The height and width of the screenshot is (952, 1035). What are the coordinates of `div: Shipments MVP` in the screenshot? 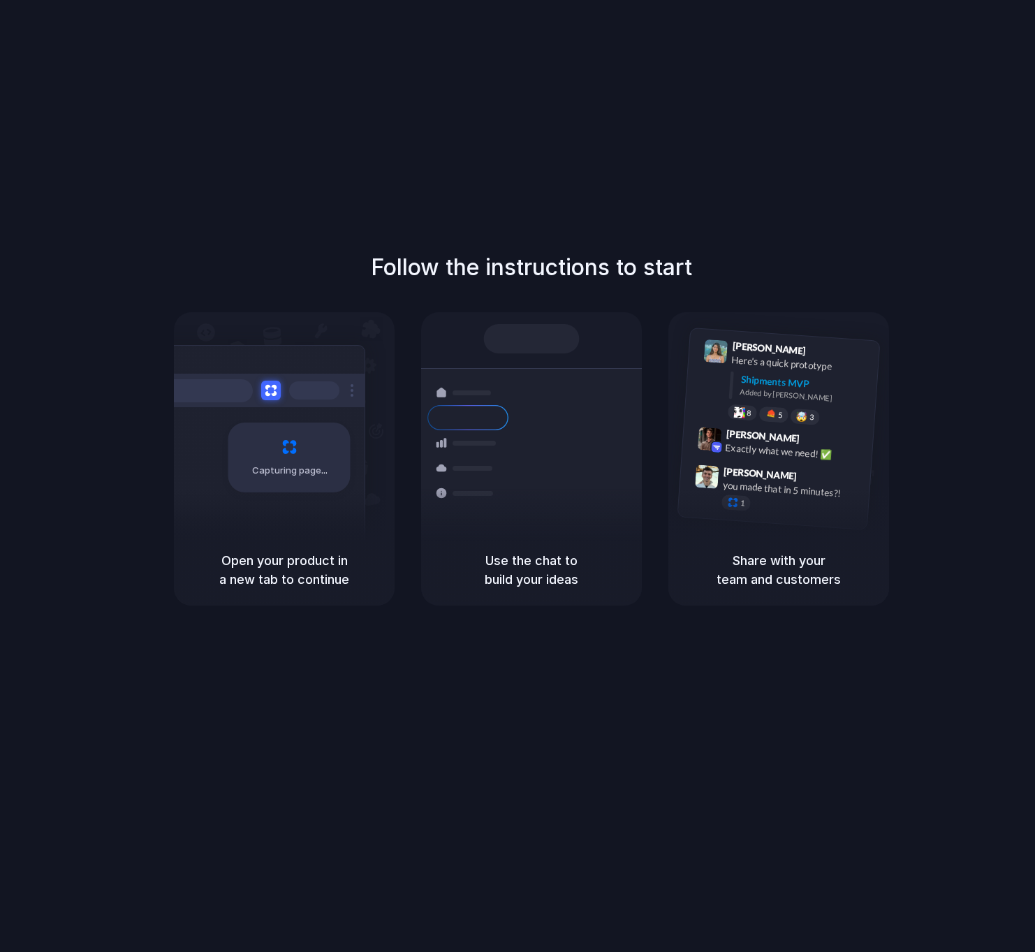 It's located at (804, 383).